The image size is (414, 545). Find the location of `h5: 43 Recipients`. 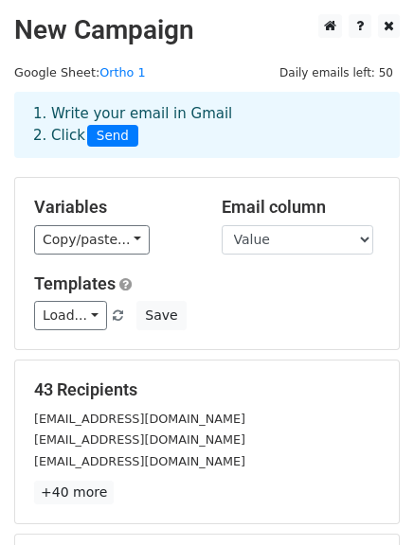

h5: 43 Recipients is located at coordinates (206, 390).